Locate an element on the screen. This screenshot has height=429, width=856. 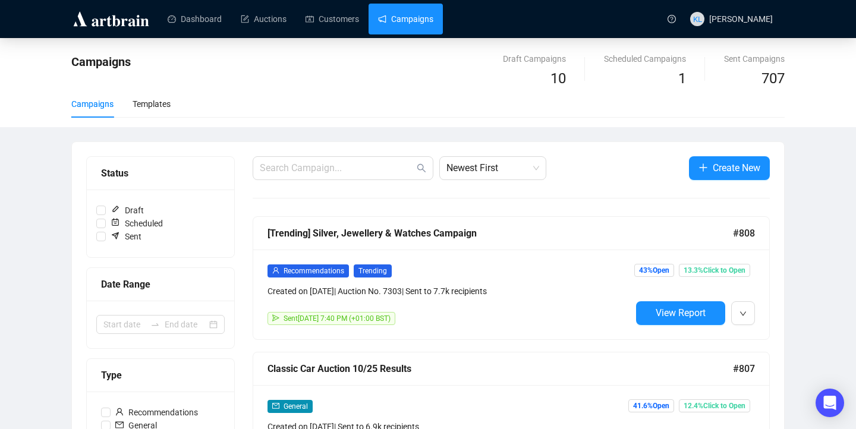
input: End date is located at coordinates (185, 324).